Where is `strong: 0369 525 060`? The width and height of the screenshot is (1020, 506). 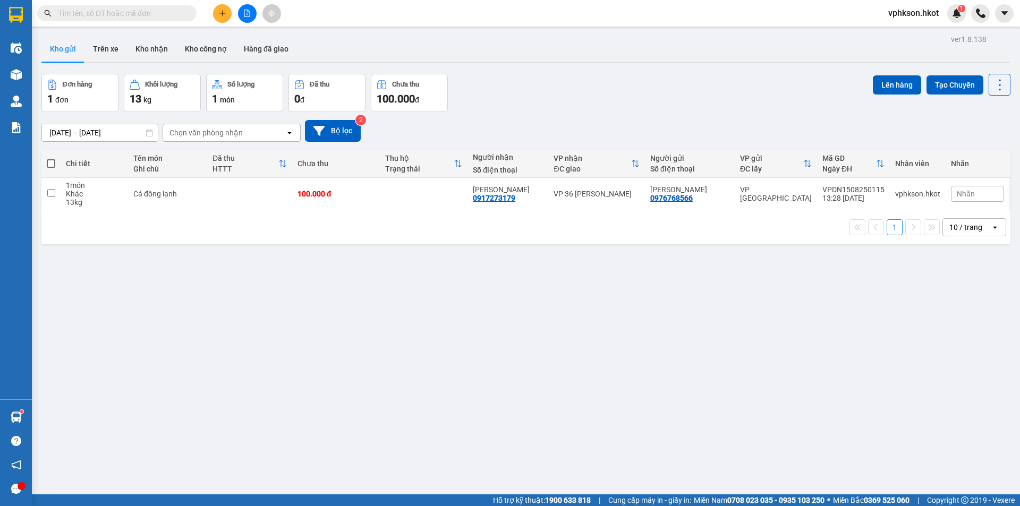 strong: 0369 525 060 is located at coordinates (886, 500).